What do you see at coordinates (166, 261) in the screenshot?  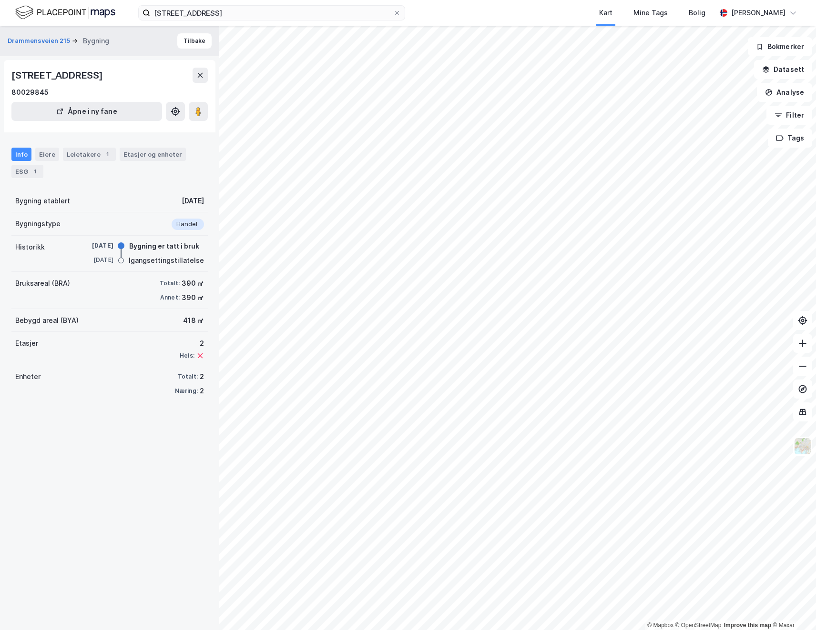 I see `div: Igangsettingstillatelse` at bounding box center [166, 261].